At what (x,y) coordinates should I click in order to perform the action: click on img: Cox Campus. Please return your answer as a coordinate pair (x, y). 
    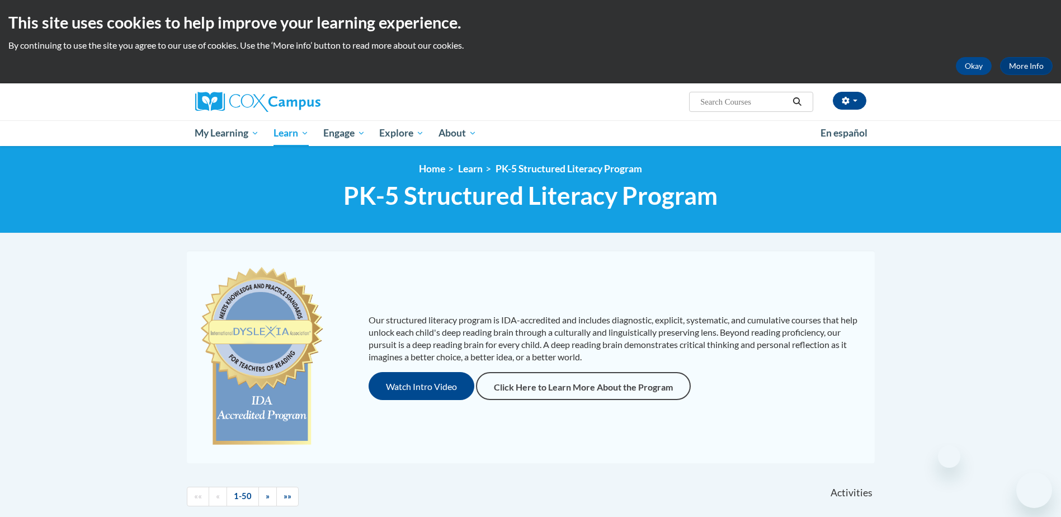
    Looking at the image, I should click on (258, 102).